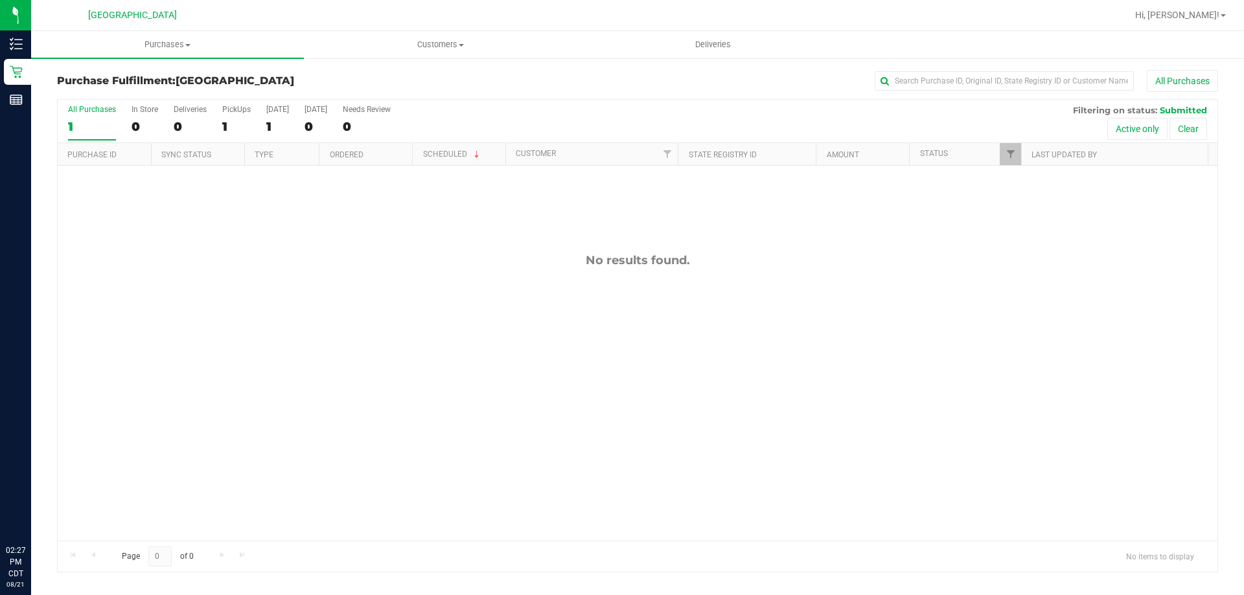 The width and height of the screenshot is (1244, 595). What do you see at coordinates (1137, 129) in the screenshot?
I see `button: Active only` at bounding box center [1137, 129].